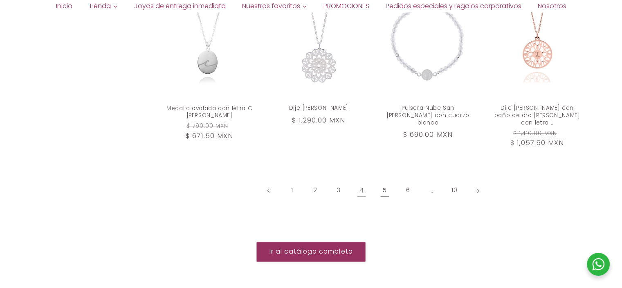 The width and height of the screenshot is (622, 288). I want to click on a: Ir al catálogo completo, so click(311, 251).